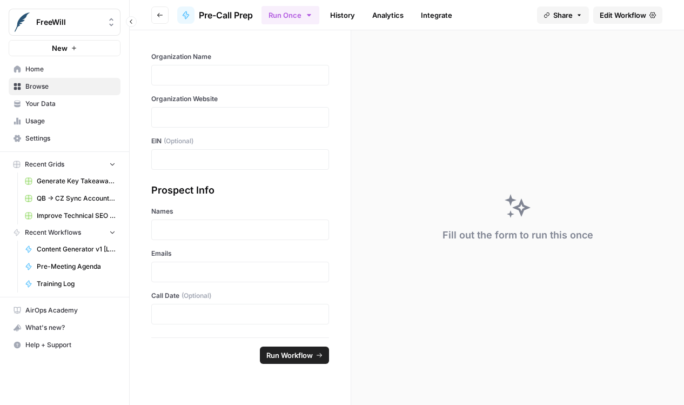  Describe the element at coordinates (76, 216) in the screenshot. I see `span: Improve Technical SEO for Page` at that location.